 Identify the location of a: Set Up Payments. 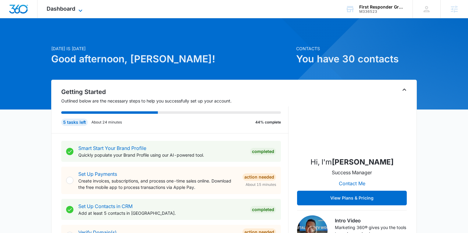
(97, 174).